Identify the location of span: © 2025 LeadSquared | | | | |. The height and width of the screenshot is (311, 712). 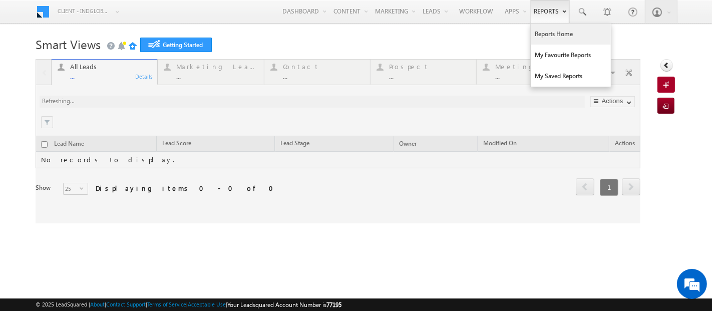
(188, 304).